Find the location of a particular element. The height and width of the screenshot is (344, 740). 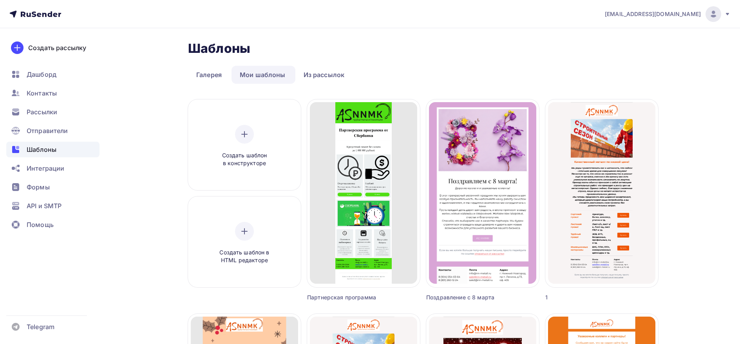

span: Формы is located at coordinates (38, 187).